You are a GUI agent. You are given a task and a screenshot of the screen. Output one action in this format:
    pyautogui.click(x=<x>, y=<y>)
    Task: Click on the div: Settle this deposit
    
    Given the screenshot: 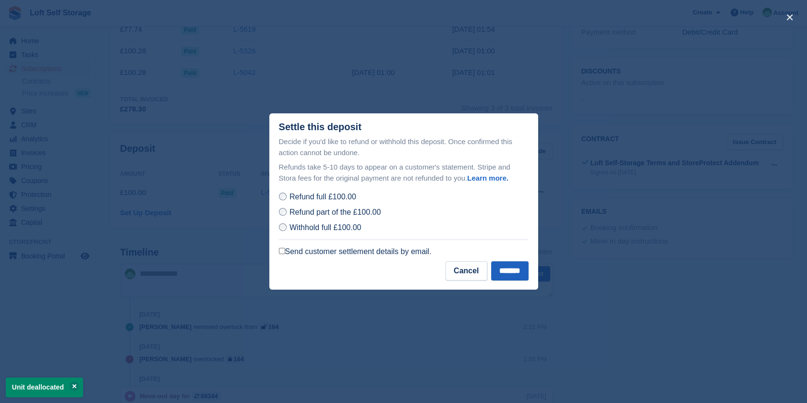 What is the action you would take?
    pyautogui.click(x=320, y=127)
    